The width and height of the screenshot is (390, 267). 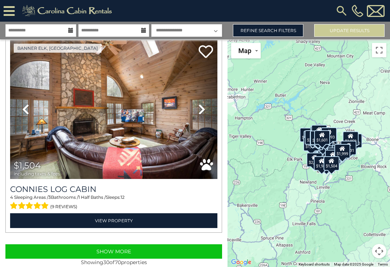 I want to click on div: $2,491, so click(x=313, y=144).